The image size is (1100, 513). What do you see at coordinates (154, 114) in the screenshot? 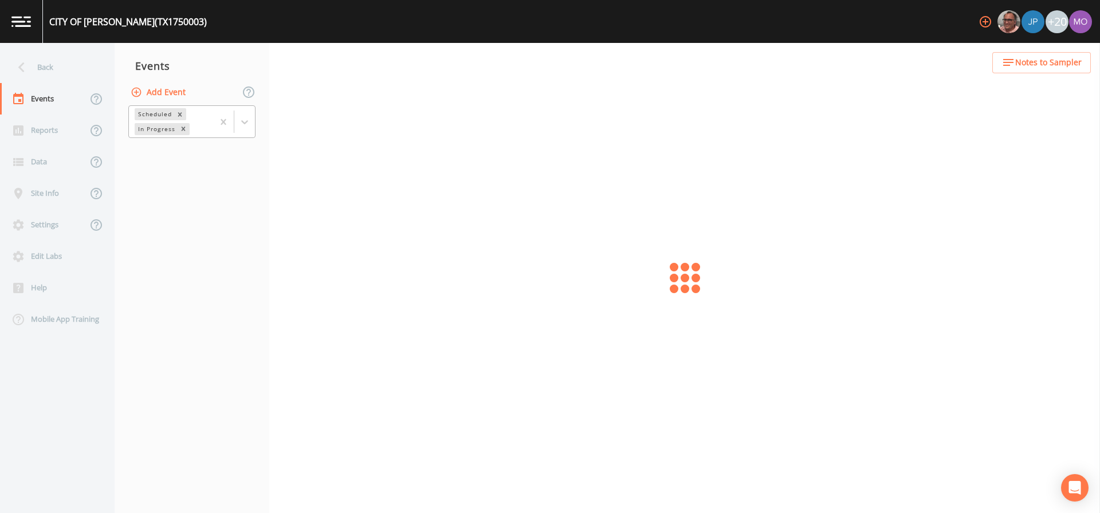
I see `div: Scheduled` at bounding box center [154, 114].